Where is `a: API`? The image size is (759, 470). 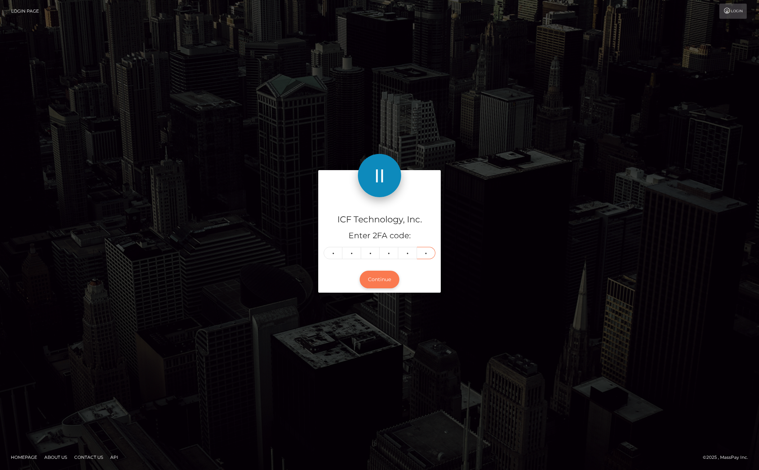 a: API is located at coordinates (114, 457).